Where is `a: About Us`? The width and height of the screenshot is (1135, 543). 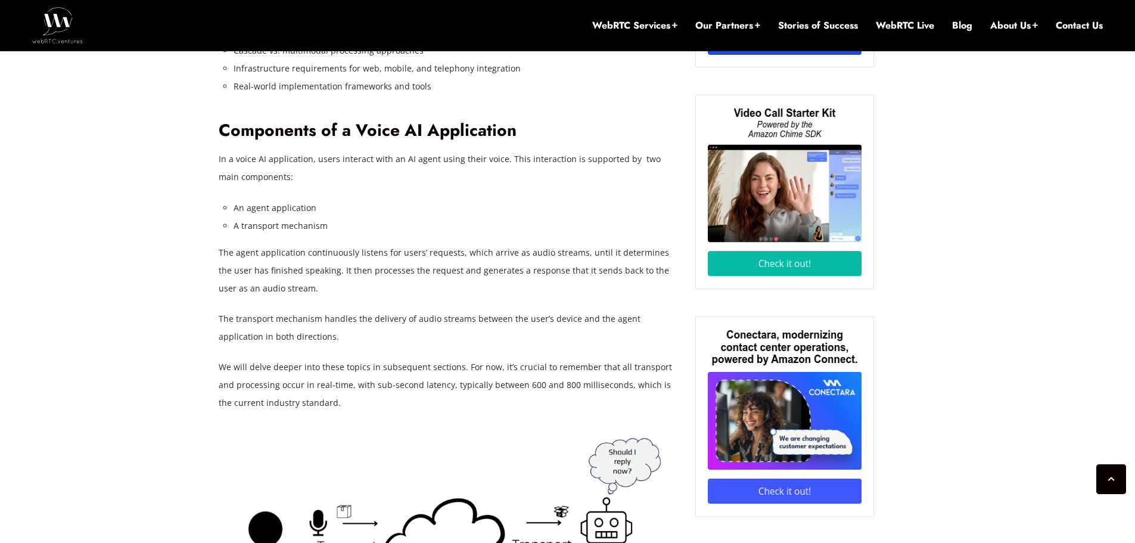
a: About Us is located at coordinates (1014, 26).